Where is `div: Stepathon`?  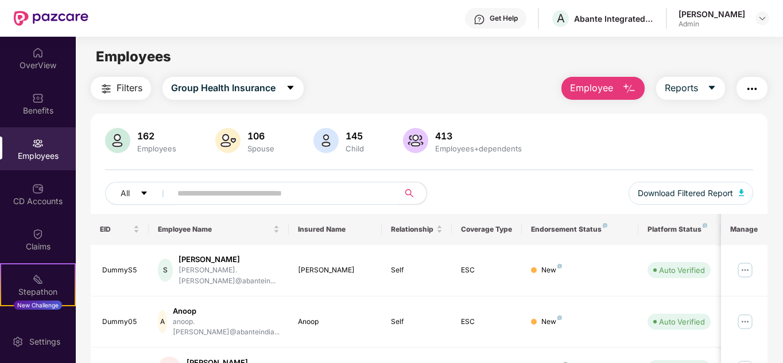
div: Stepathon is located at coordinates (38, 292).